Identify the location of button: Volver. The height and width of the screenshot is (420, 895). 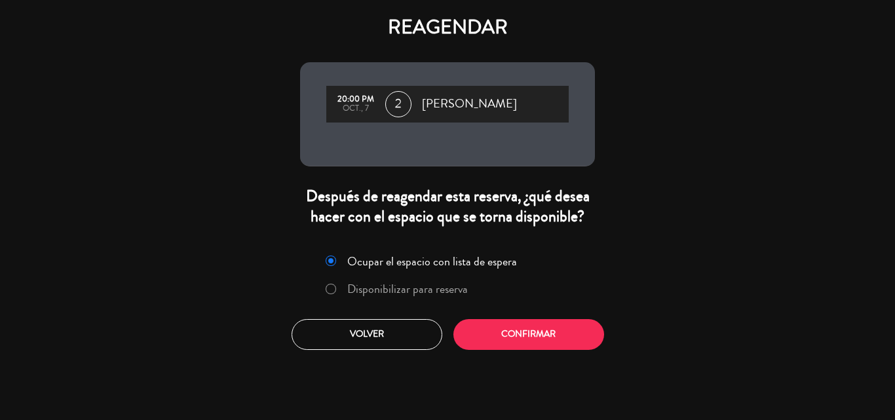
(367, 334).